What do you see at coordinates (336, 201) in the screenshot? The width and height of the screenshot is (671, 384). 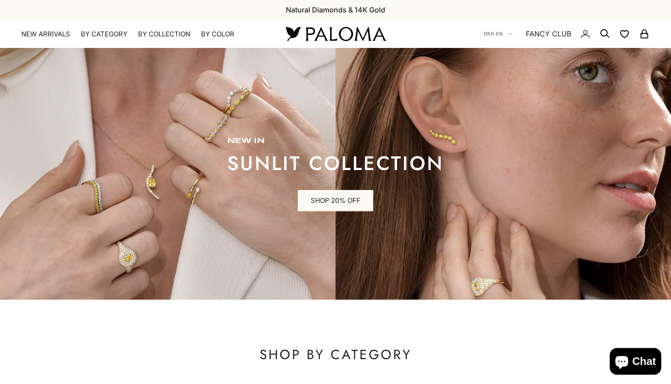 I see `a: SHOP 20% OFF` at bounding box center [336, 201].